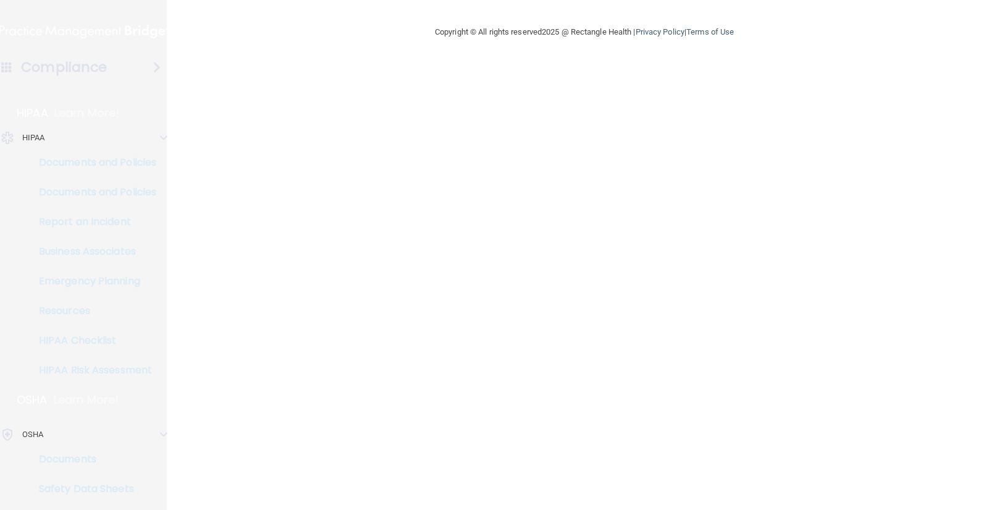 This screenshot has width=1002, height=510. What do you see at coordinates (92, 222) in the screenshot?
I see `p: Report an Incident` at bounding box center [92, 222].